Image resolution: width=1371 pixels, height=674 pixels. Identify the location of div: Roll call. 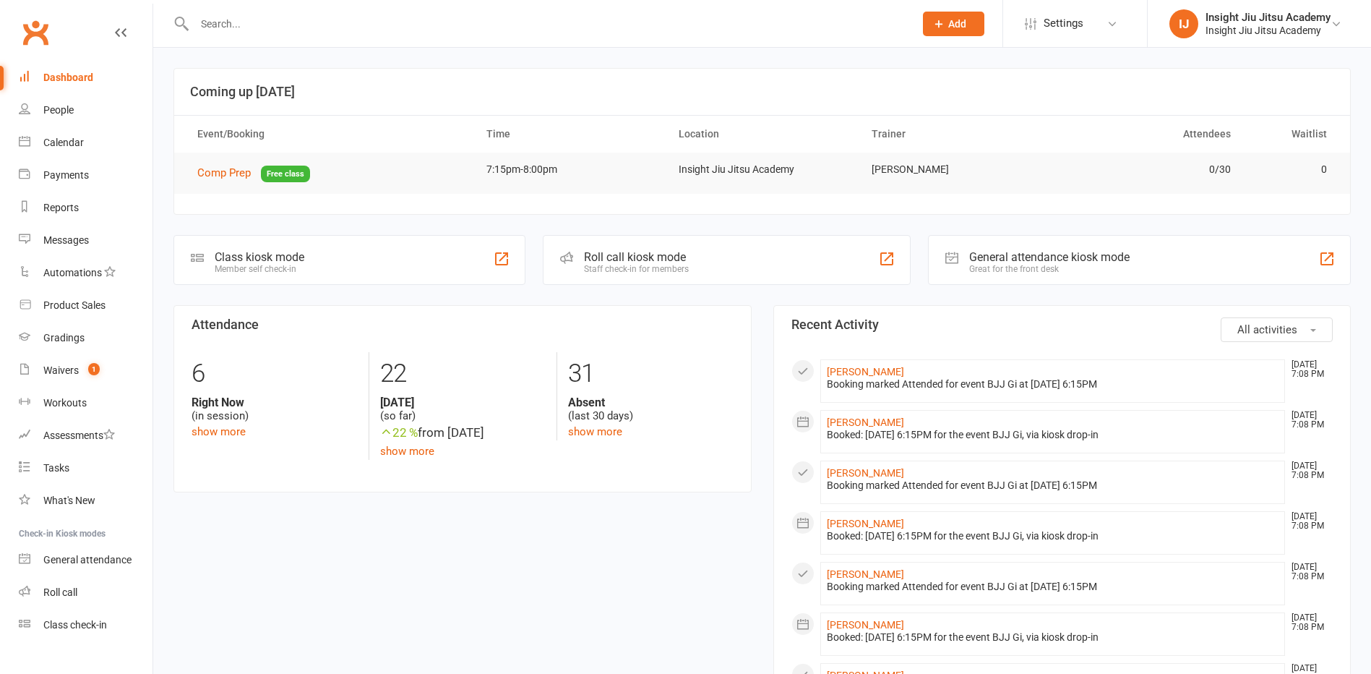
(60, 592).